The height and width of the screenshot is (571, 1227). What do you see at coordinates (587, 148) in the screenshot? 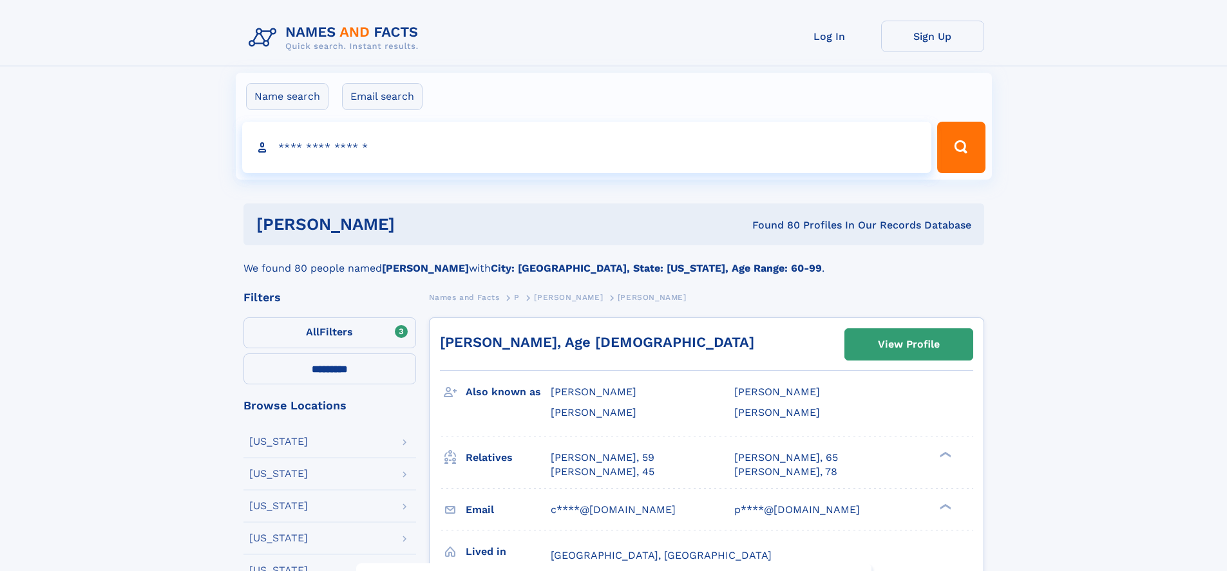
I see `input: search input` at bounding box center [587, 148].